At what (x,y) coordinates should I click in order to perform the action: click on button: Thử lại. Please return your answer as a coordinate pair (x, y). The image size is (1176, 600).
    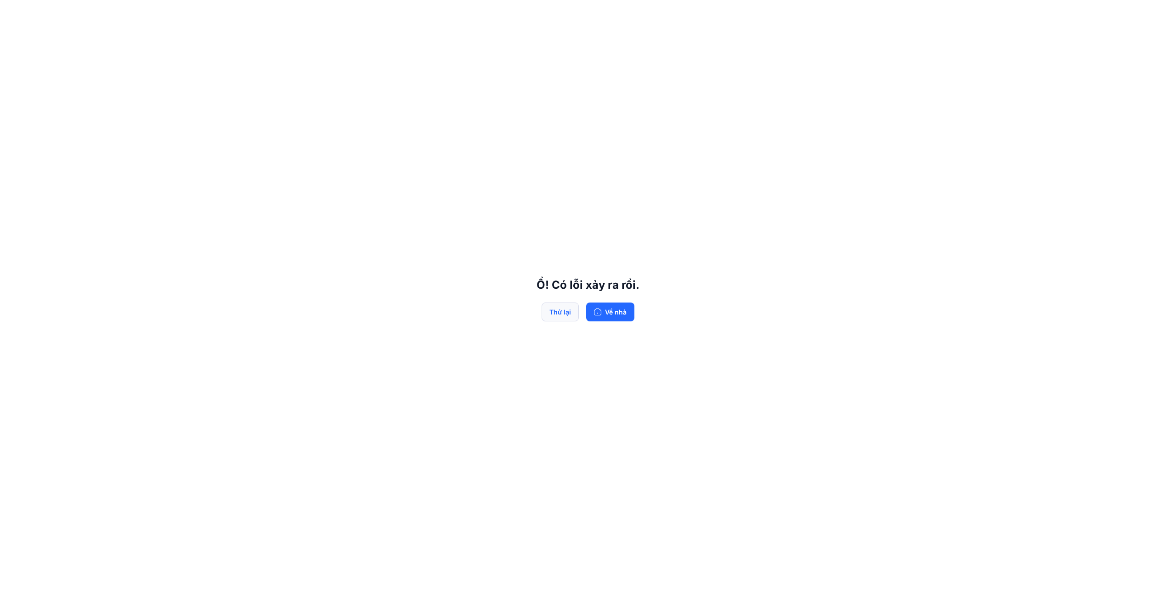
    Looking at the image, I should click on (560, 312).